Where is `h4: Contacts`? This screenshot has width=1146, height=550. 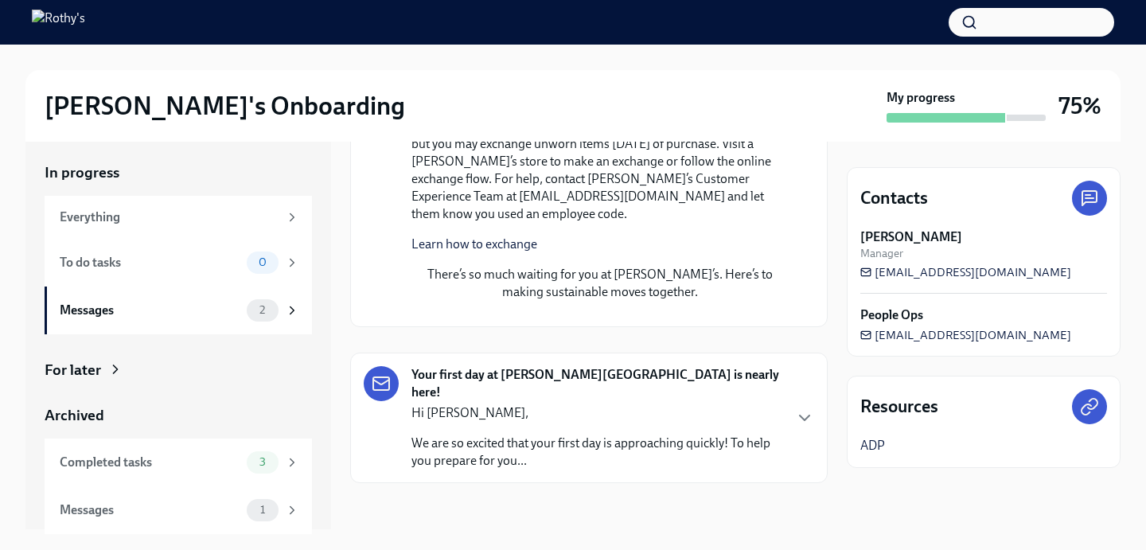 h4: Contacts is located at coordinates (894, 198).